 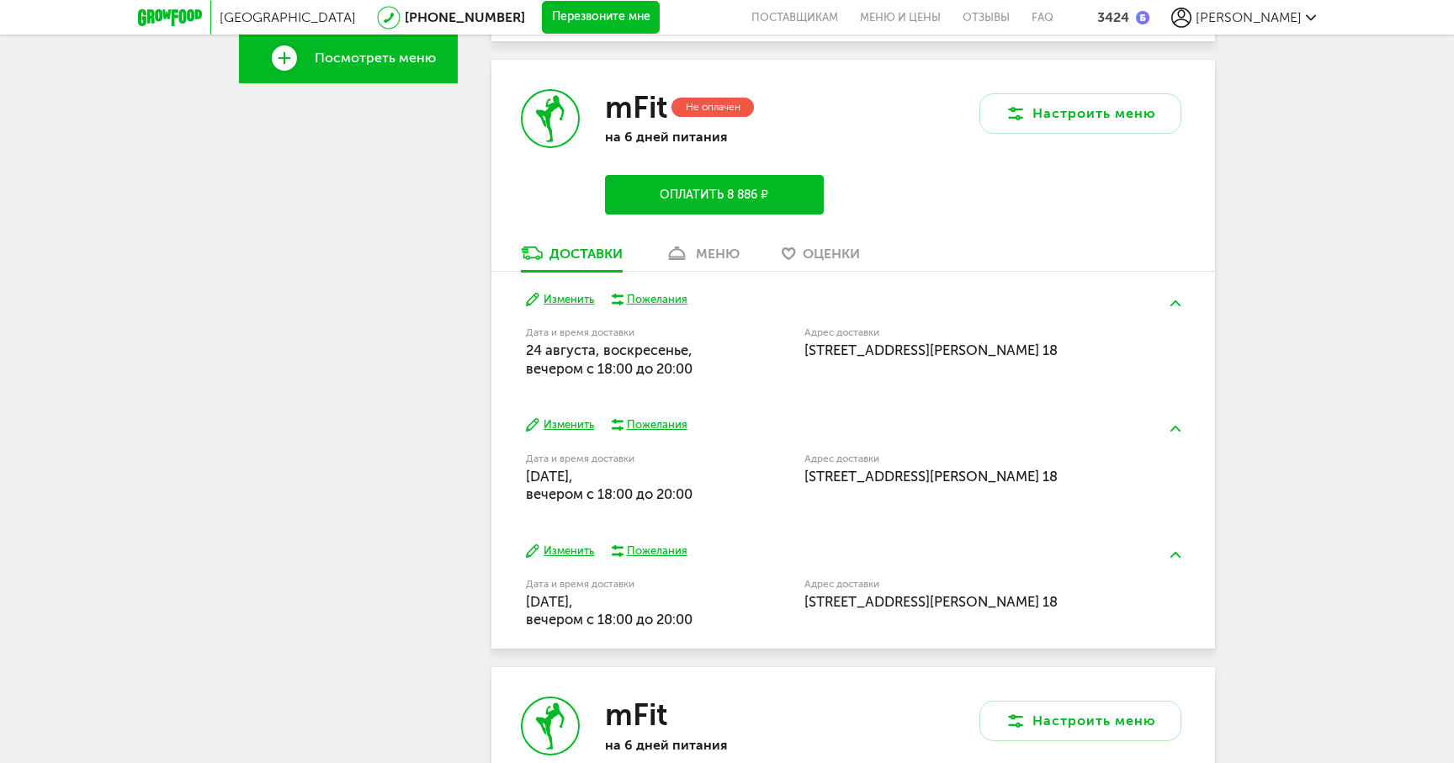 I want to click on div: меню, so click(x=718, y=253).